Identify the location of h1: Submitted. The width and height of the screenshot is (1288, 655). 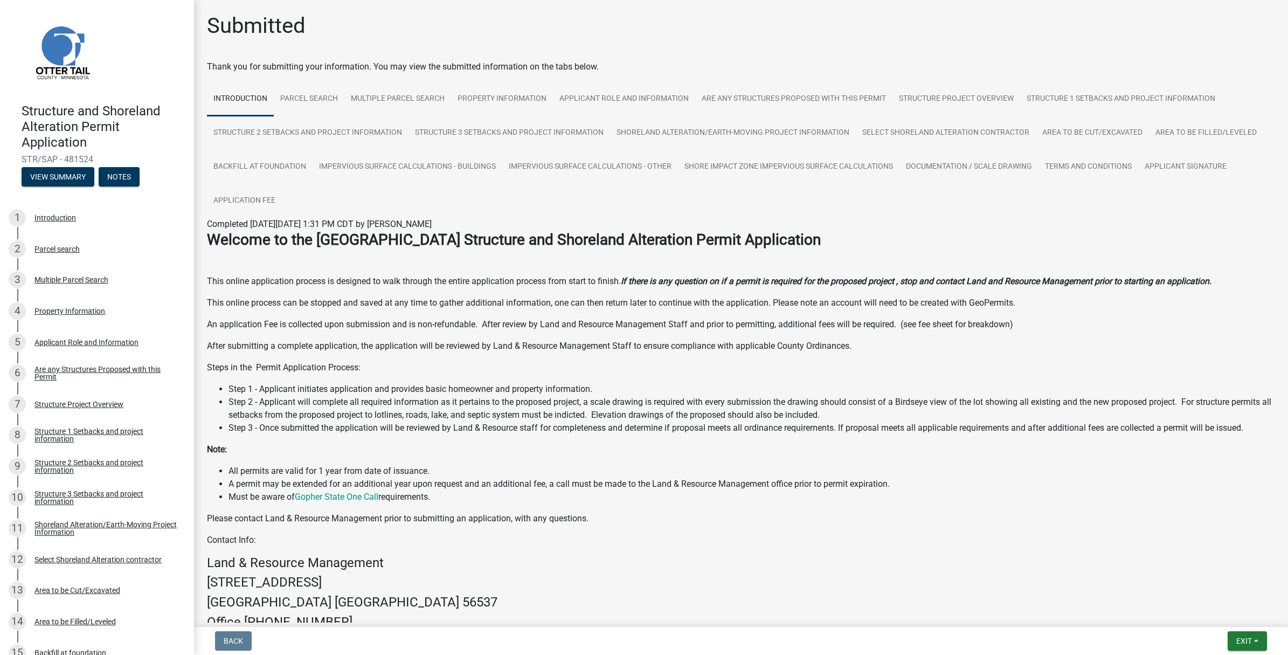
(256, 26).